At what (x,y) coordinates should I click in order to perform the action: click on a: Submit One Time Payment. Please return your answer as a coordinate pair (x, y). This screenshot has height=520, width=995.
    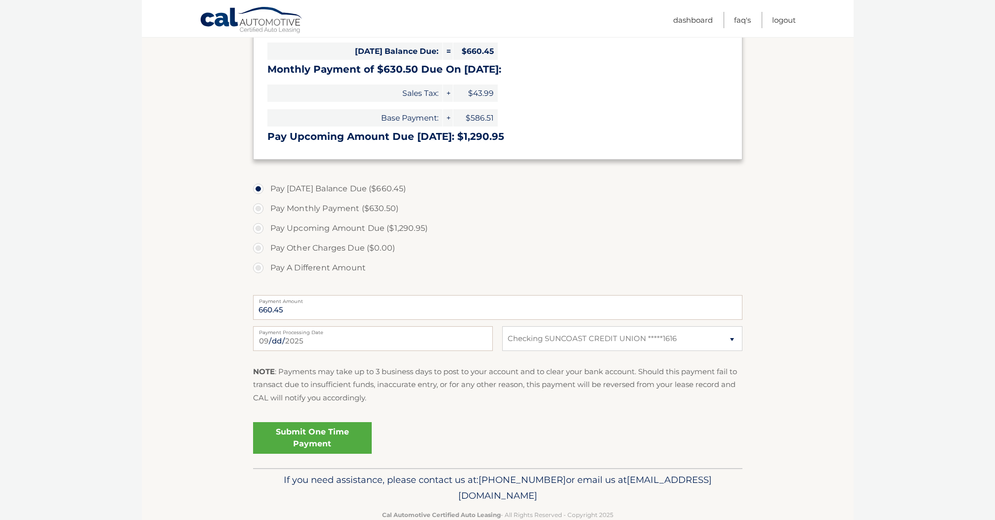
    Looking at the image, I should click on (312, 438).